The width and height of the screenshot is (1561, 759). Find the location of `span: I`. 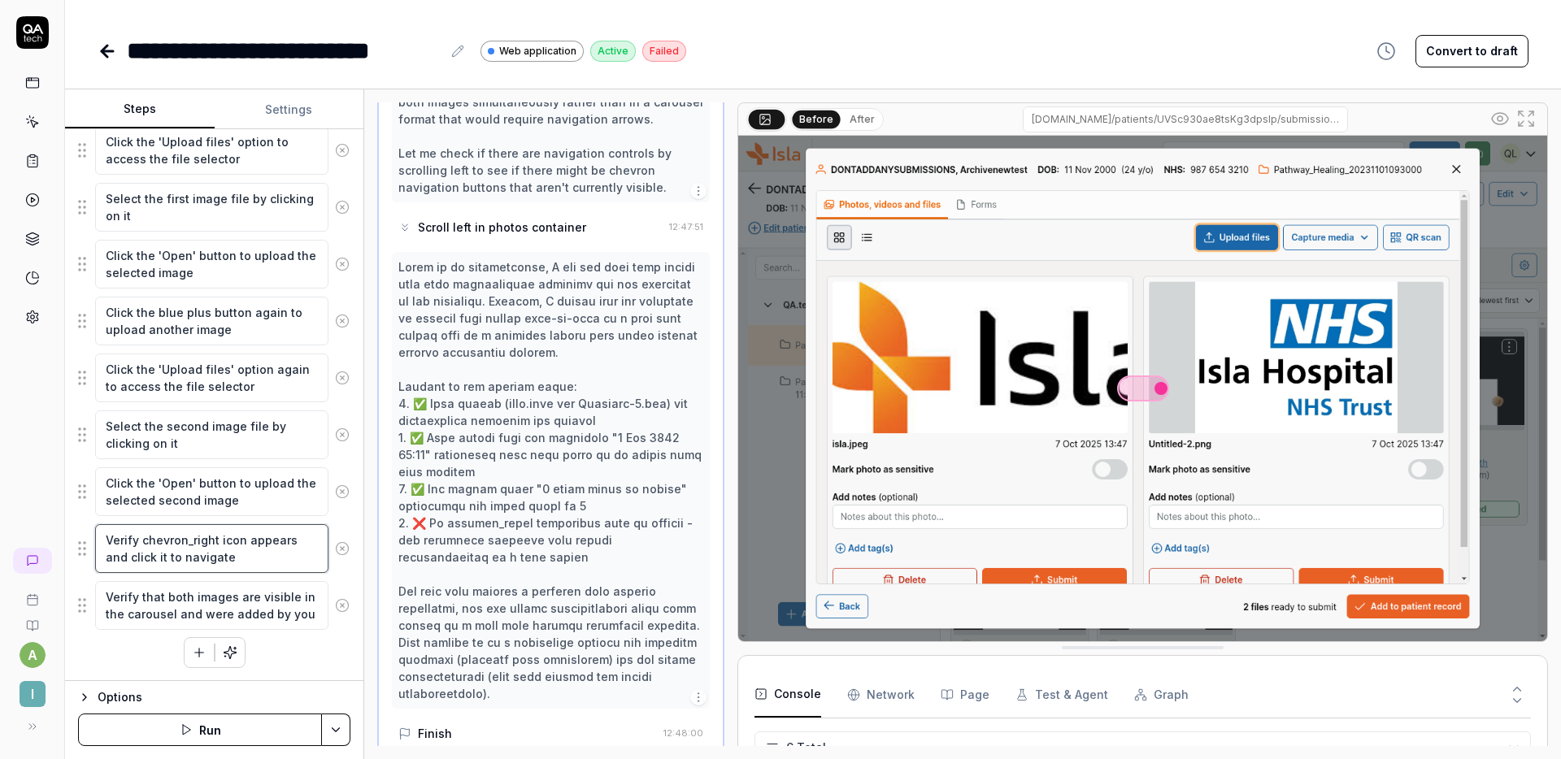

span: I is located at coordinates (33, 694).